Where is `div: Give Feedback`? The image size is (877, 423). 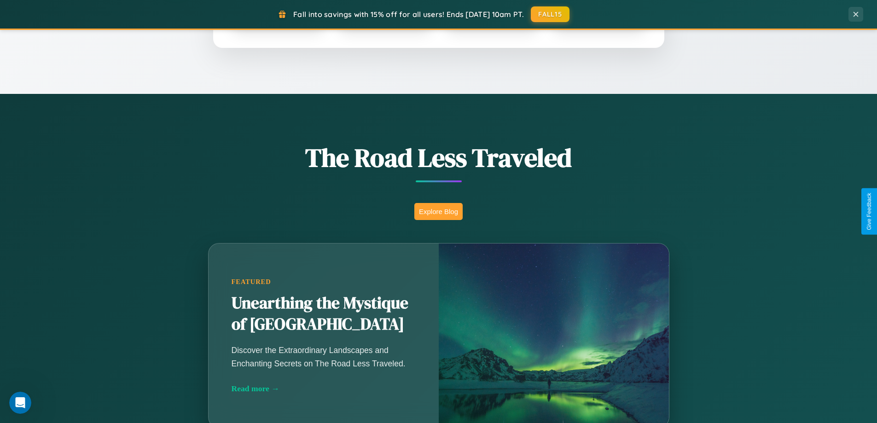
div: Give Feedback is located at coordinates (869, 211).